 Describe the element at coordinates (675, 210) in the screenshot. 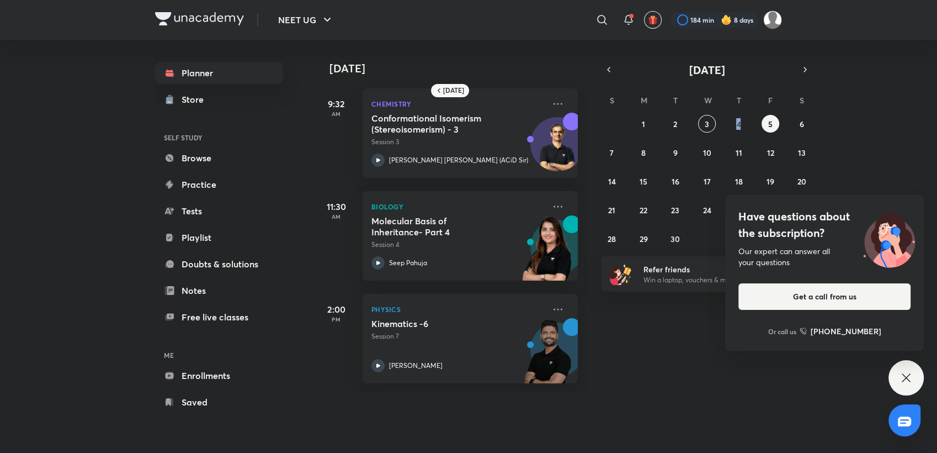

I see `abbr: September 23, 2025` at that location.